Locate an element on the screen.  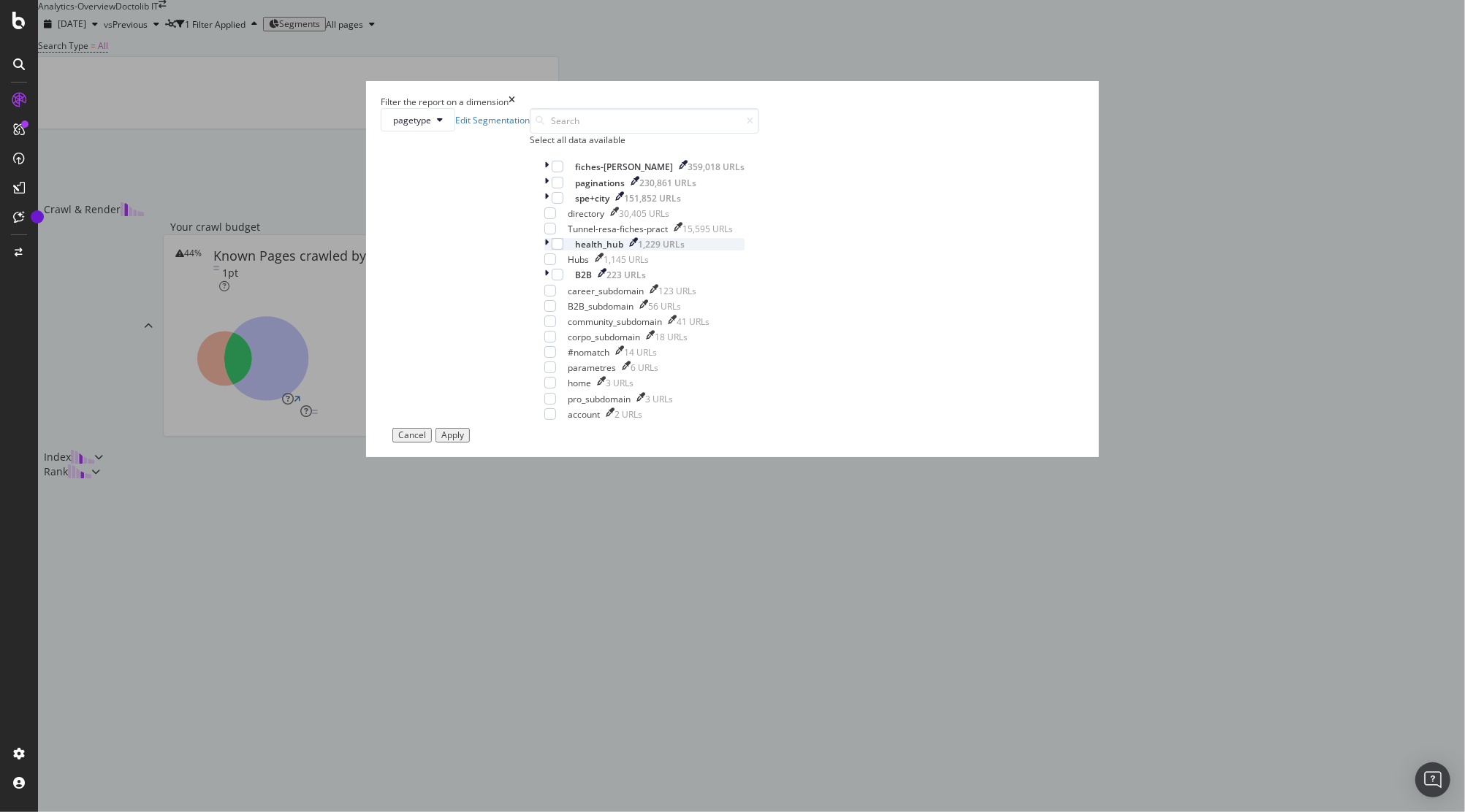
div: community_subdomain is located at coordinates (614, 321).